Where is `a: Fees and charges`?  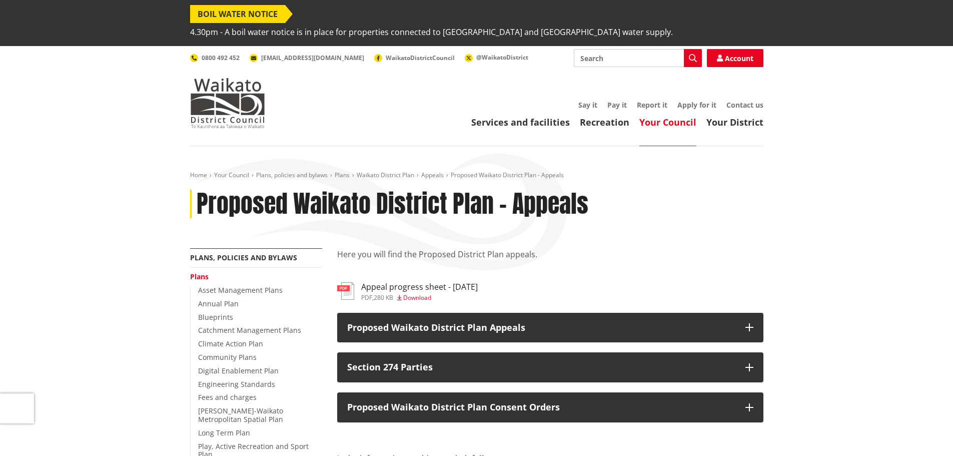 a: Fees and charges is located at coordinates (227, 397).